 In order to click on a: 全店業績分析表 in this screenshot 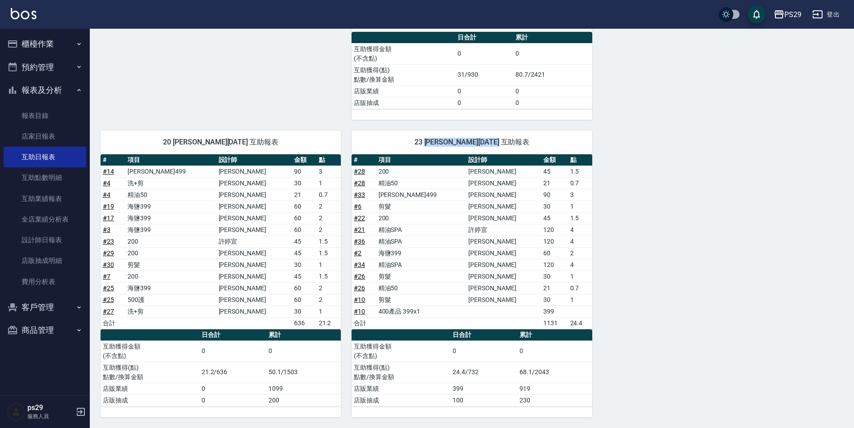, I will do `click(45, 220)`.